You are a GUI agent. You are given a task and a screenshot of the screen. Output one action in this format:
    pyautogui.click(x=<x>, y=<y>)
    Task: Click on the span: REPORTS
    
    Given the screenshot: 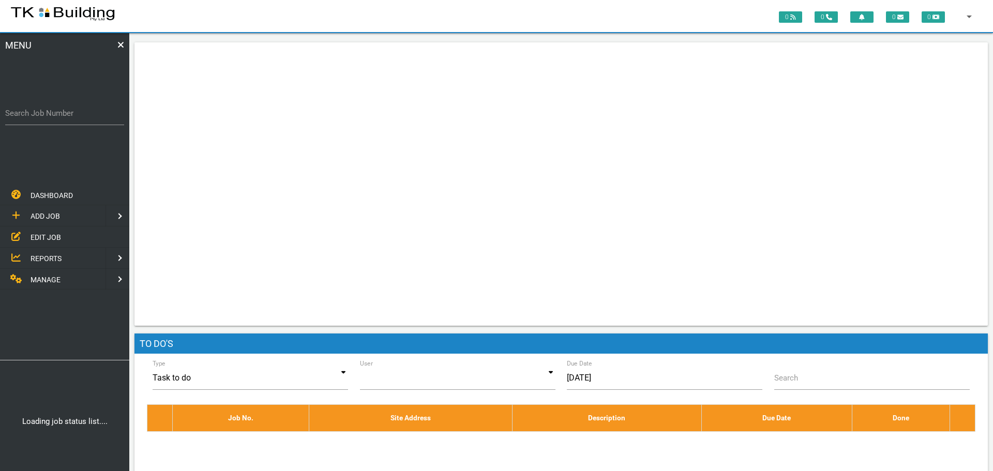 What is the action you would take?
    pyautogui.click(x=46, y=259)
    